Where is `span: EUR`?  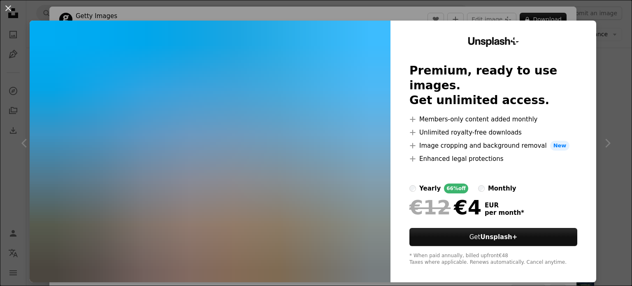 span: EUR is located at coordinates (505, 205).